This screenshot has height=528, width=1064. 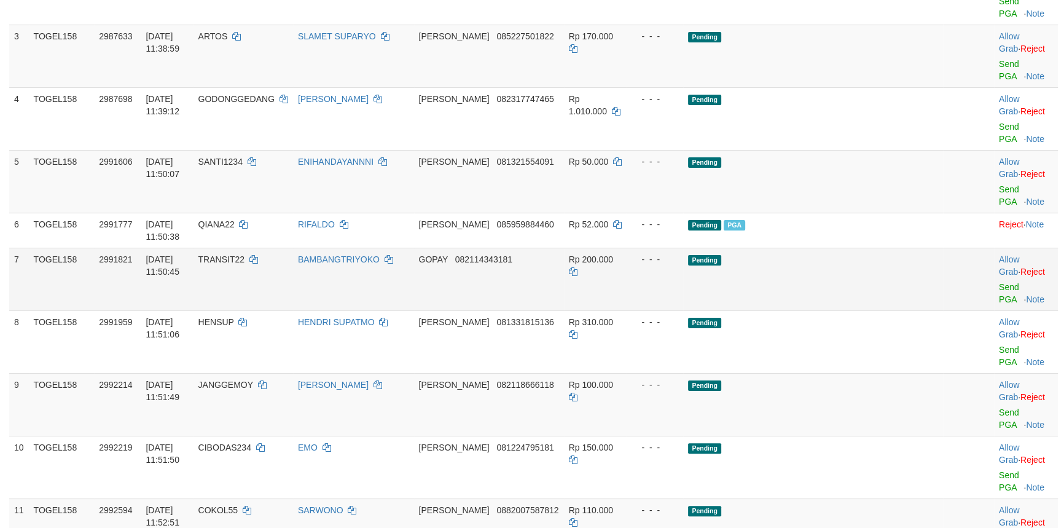 I want to click on span: Copy 082317747465 to clipboard, so click(x=525, y=99).